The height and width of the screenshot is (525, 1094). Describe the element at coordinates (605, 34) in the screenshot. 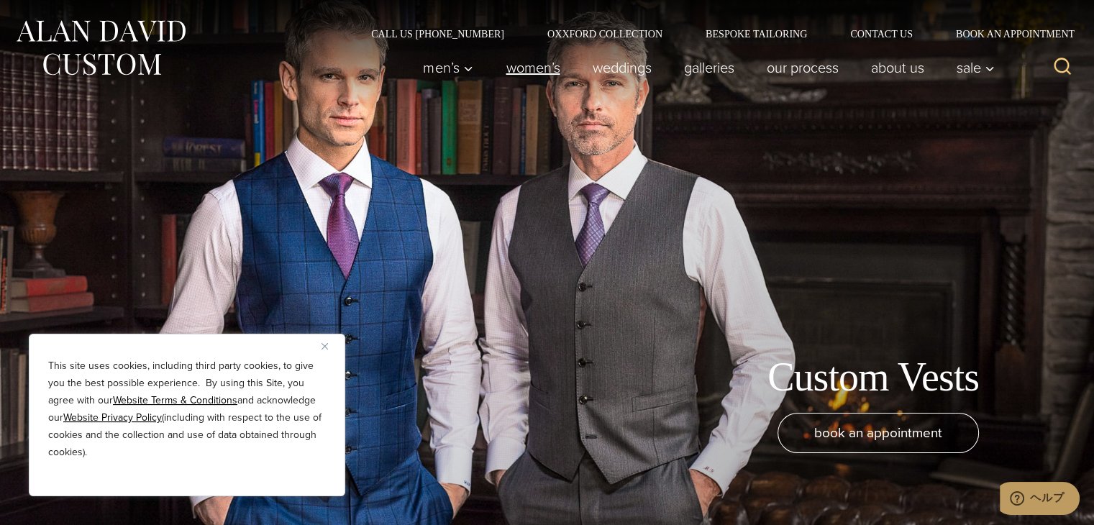

I see `a: Oxxford Collection` at that location.